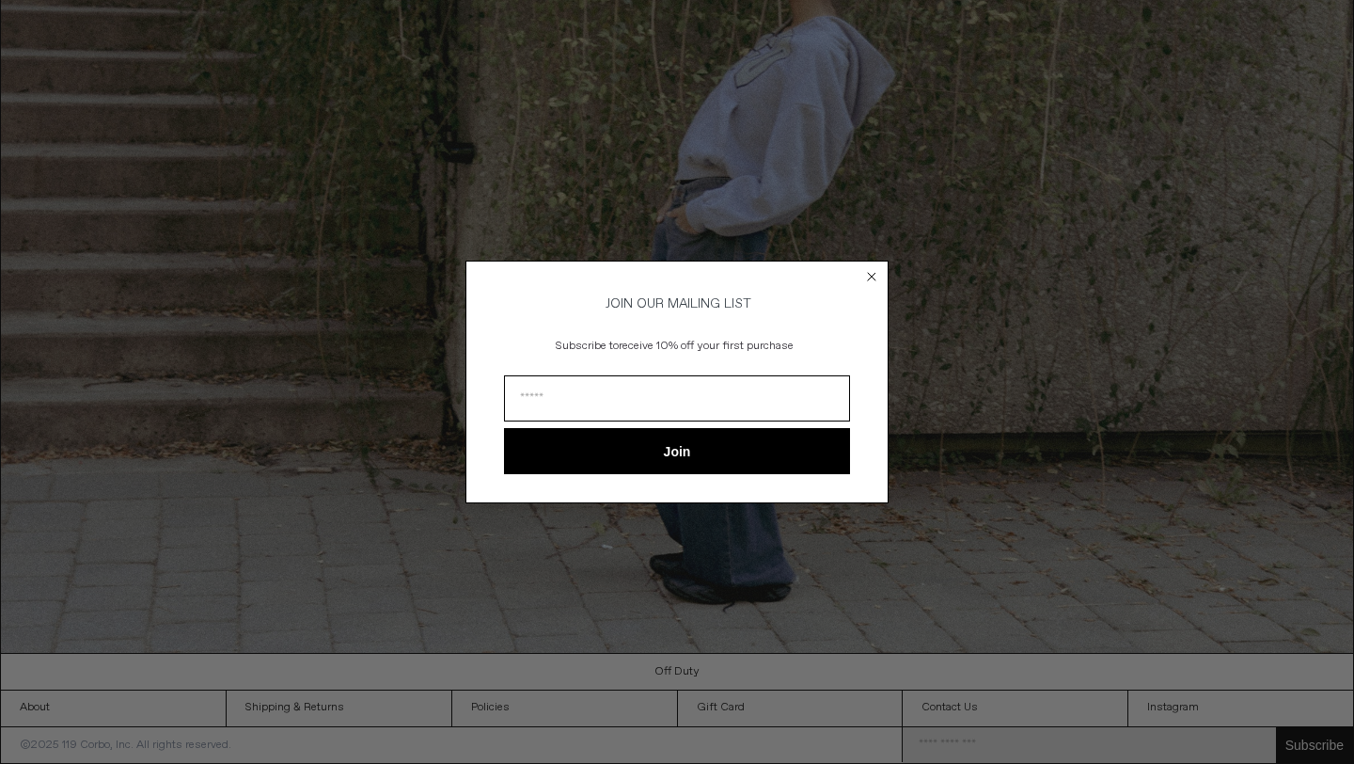 Image resolution: width=1354 pixels, height=764 pixels. Describe the element at coordinates (872, 277) in the screenshot. I see `button: Close dialog` at that location.